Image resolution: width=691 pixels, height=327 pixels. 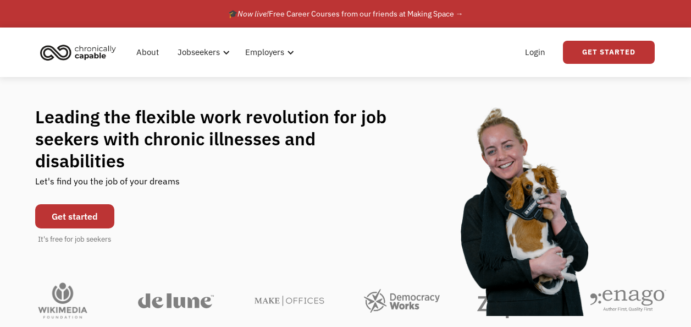 What do you see at coordinates (80, 52) in the screenshot?
I see `a: home` at bounding box center [80, 52].